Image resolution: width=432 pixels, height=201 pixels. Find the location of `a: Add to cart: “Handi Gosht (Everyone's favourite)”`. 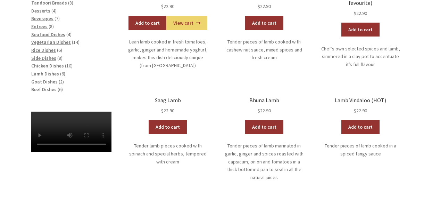

a: Add to cart: “Handi Gosht (Everyone's favourite)” is located at coordinates (361, 30).